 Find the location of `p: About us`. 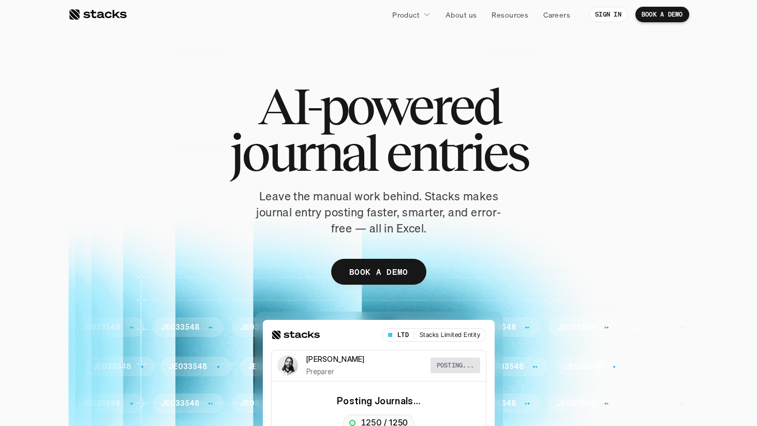

p: About us is located at coordinates (461, 14).